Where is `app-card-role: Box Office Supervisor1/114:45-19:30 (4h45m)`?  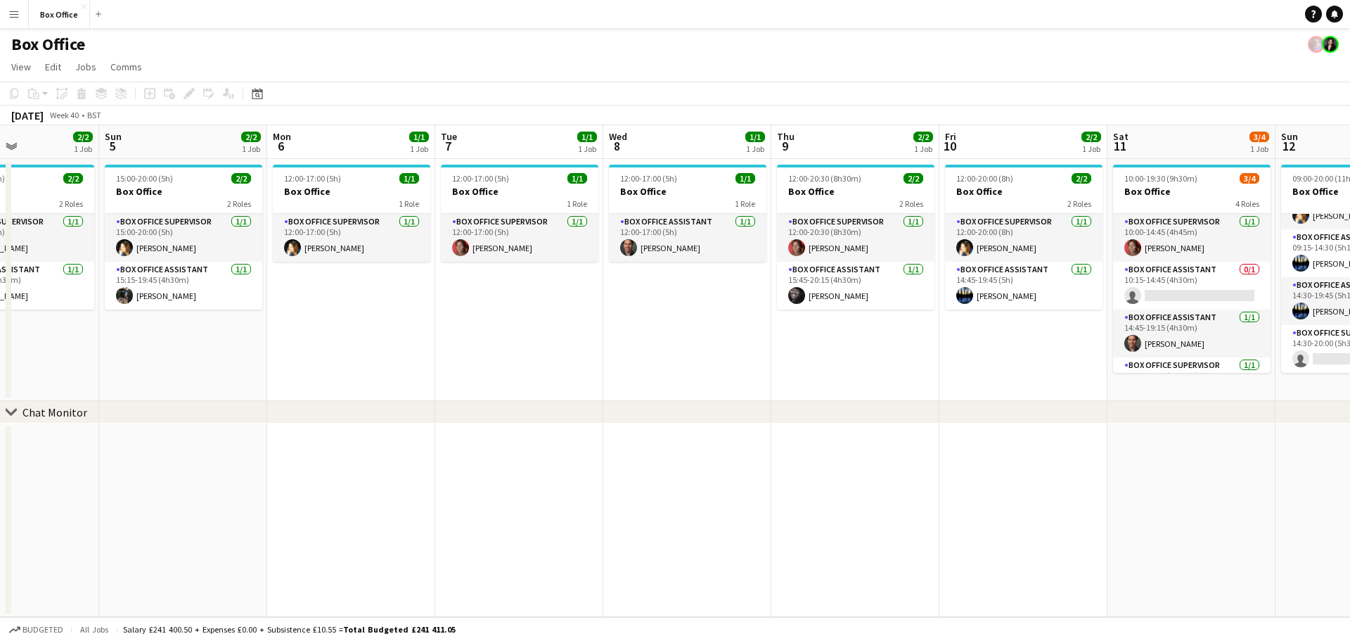 app-card-role: Box Office Supervisor1/114:45-19:30 (4h45m) is located at coordinates (1192, 381).